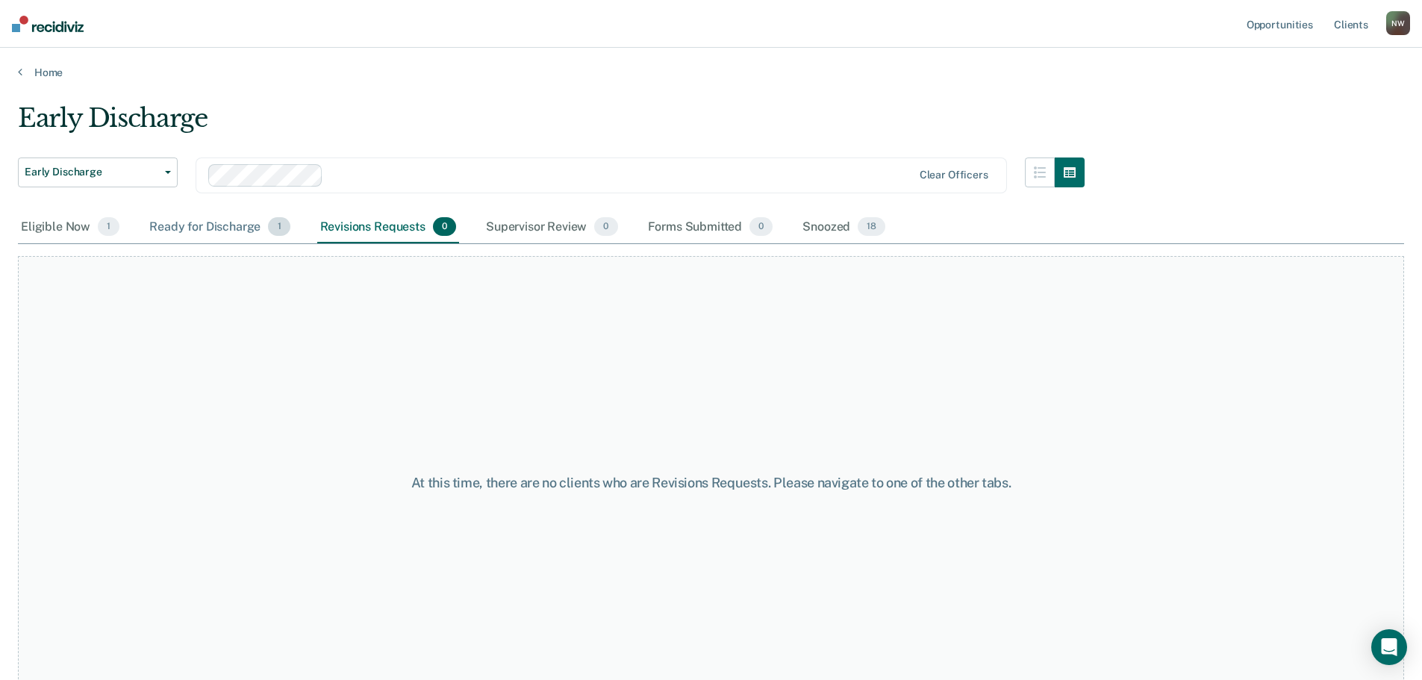 The height and width of the screenshot is (680, 1422). I want to click on img: Recidiviz, so click(48, 24).